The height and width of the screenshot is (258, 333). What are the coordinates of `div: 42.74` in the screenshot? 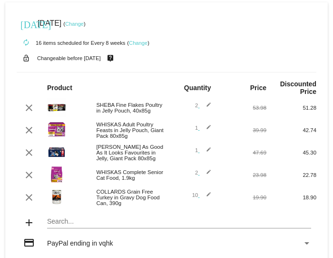 It's located at (291, 130).